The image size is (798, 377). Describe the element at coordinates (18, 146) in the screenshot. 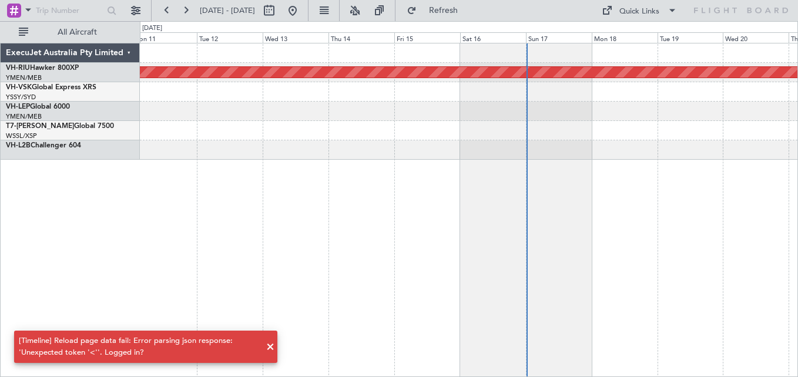

I see `span: VH-L2B` at that location.